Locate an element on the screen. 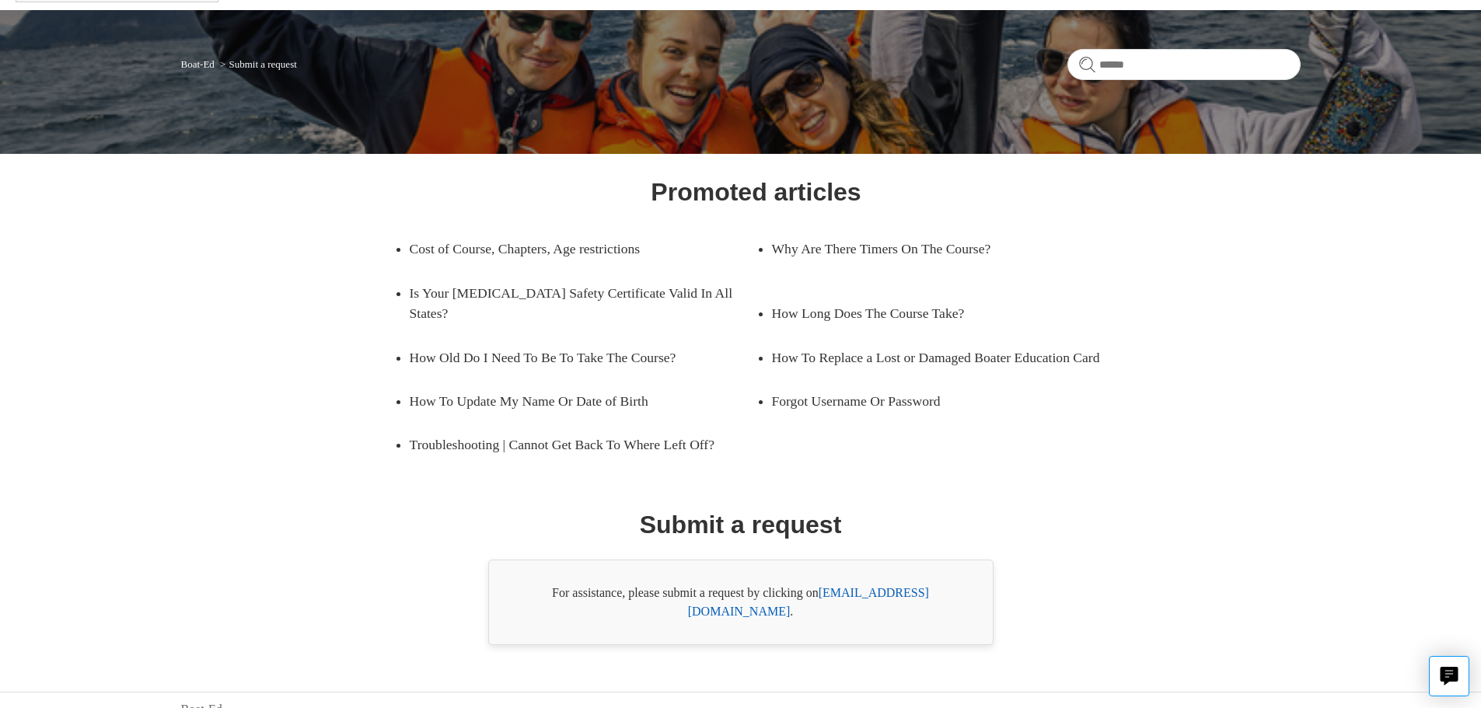 The width and height of the screenshot is (1481, 708). input: Search is located at coordinates (1184, 65).